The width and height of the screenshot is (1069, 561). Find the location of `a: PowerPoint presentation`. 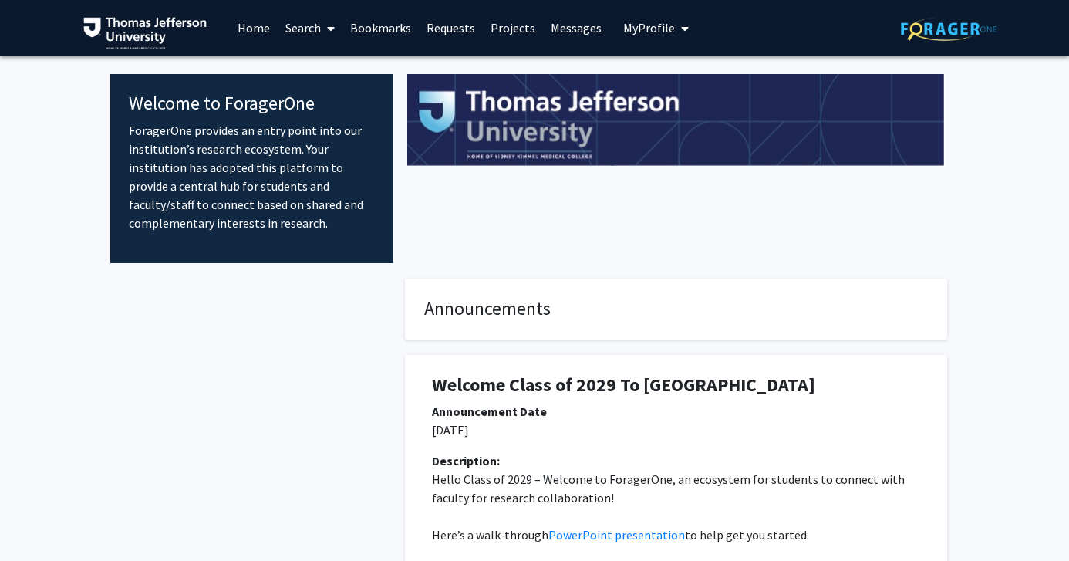

a: PowerPoint presentation is located at coordinates (616, 534).